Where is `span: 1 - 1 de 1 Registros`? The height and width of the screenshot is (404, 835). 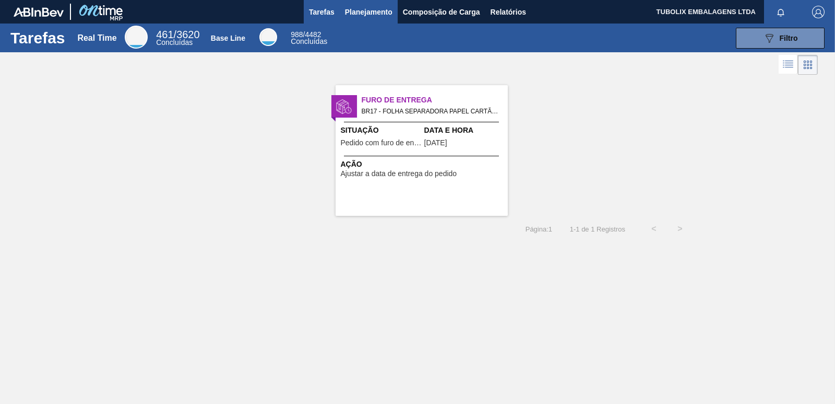 span: 1 - 1 de 1 Registros is located at coordinates (597, 229).